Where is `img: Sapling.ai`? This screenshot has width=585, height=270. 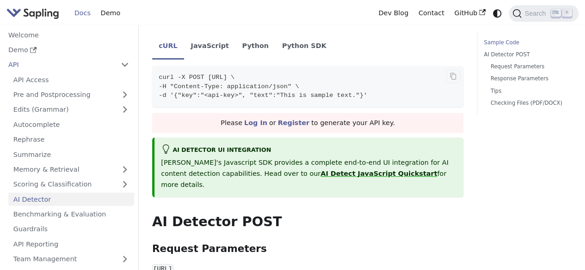
img: Sapling.ai is located at coordinates (33, 13).